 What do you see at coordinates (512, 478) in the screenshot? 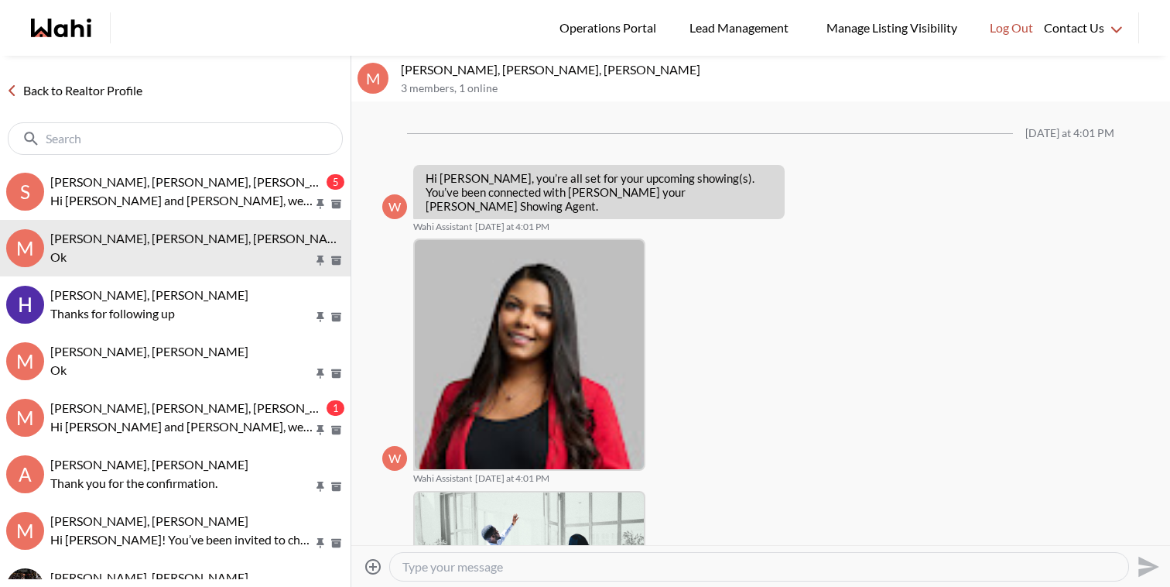
I see `time: 2025-08-28T20:01:33.394Z` at bounding box center [512, 478].